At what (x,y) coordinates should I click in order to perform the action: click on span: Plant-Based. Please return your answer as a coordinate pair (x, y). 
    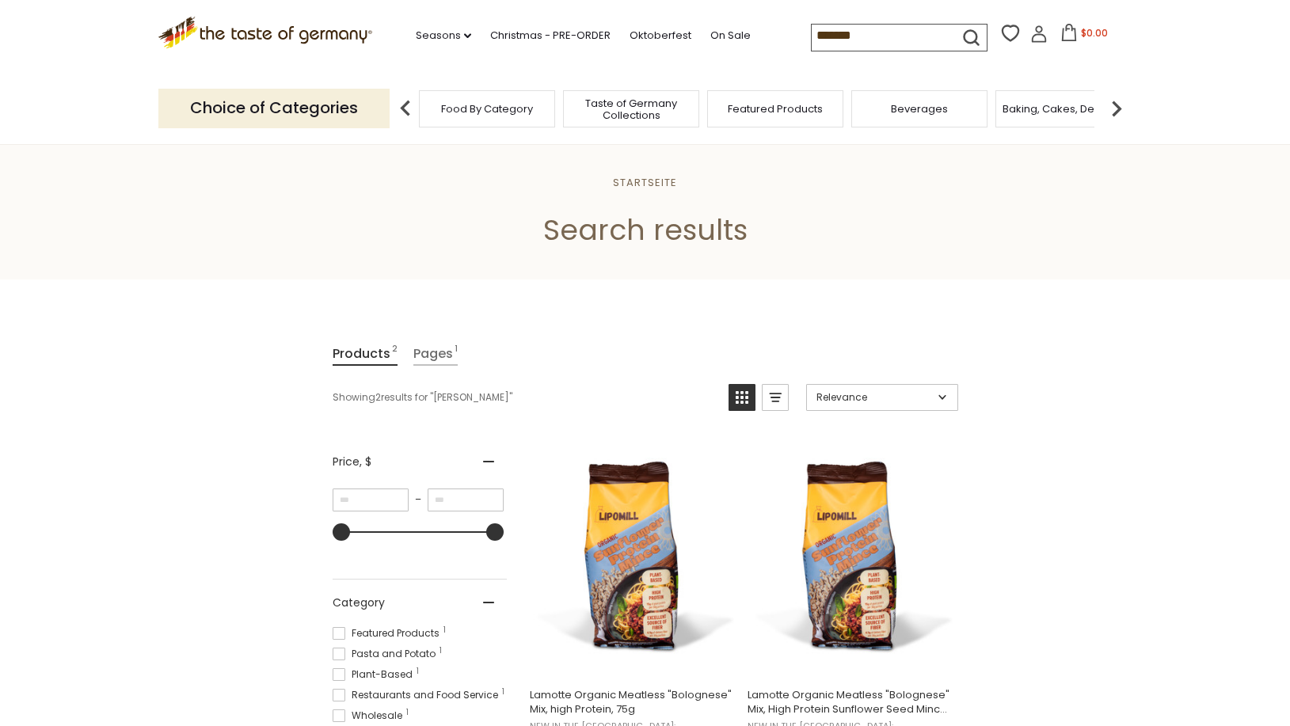
    Looking at the image, I should click on (375, 675).